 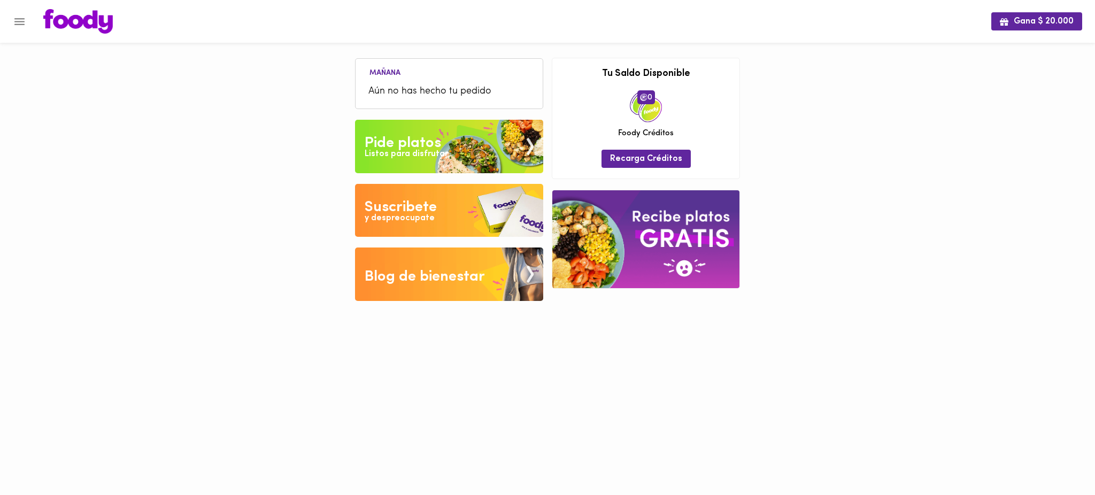 I want to click on button: Menu, so click(x=19, y=21).